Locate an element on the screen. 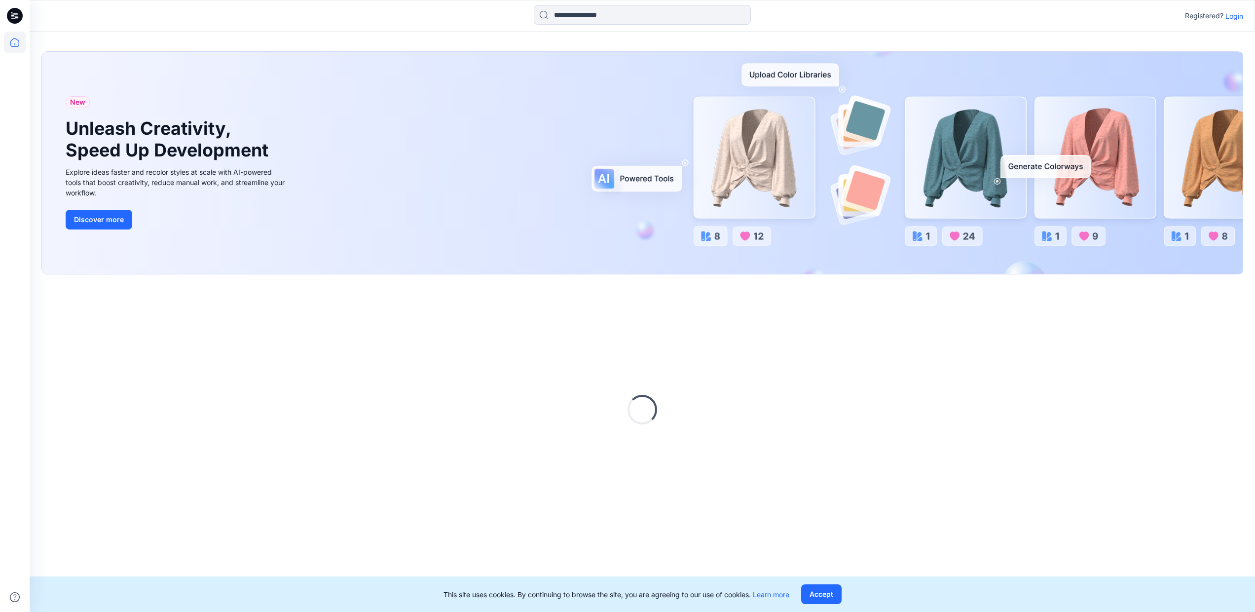  span: New is located at coordinates (77, 102).